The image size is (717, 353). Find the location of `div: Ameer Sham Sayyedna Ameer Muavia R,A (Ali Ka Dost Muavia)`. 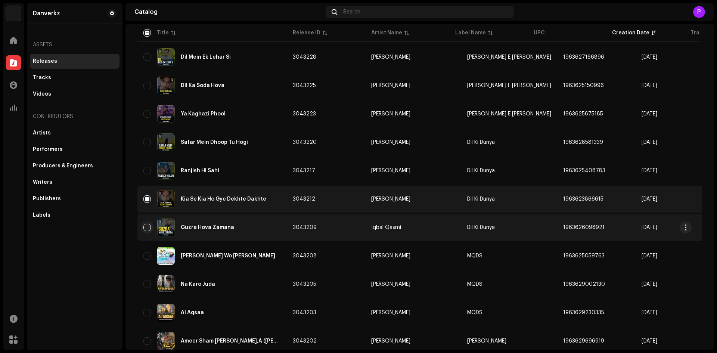

div: Ameer Sham Sayyedna Ameer Muavia R,A (Ali Ka Dost Muavia) is located at coordinates (231, 341).